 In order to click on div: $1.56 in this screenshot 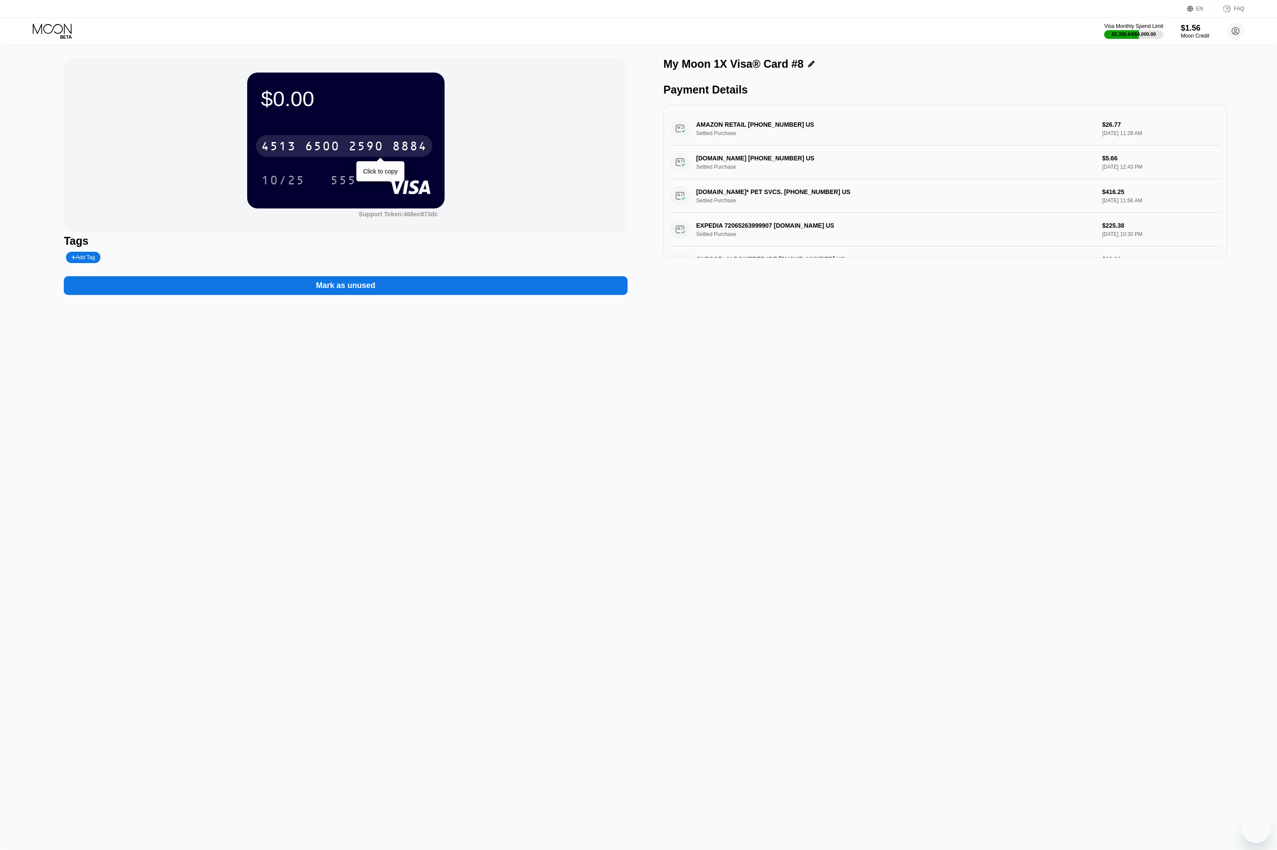, I will do `click(1195, 28)`.